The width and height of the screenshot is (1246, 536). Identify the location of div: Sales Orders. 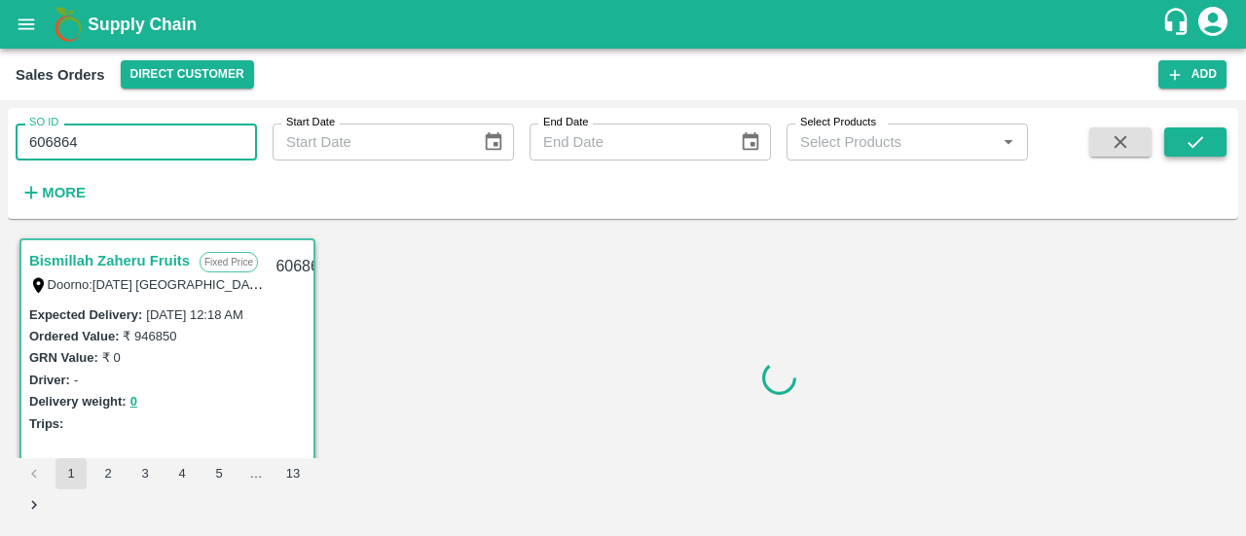
(60, 75).